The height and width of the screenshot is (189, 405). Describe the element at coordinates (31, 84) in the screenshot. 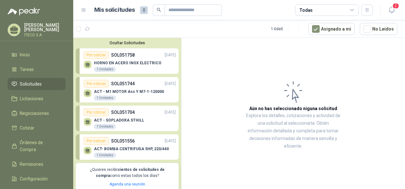

I see `span: Solicitudes` at that location.